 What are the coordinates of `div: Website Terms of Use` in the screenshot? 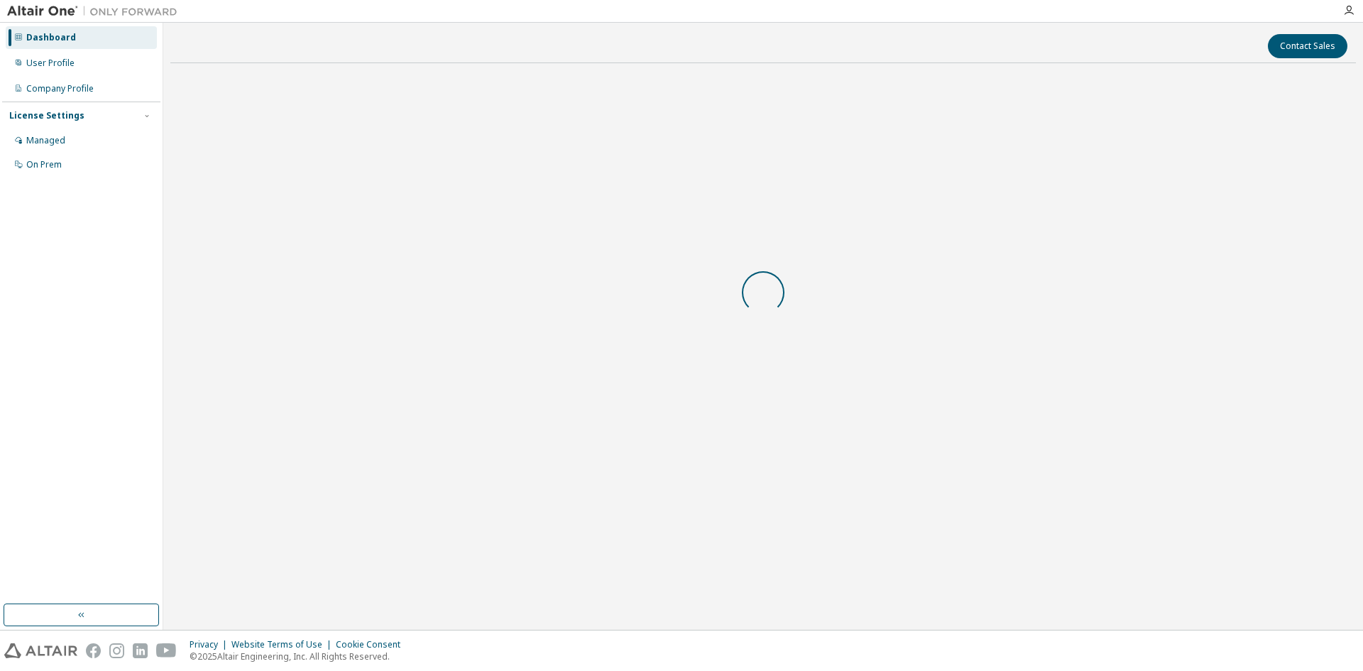 It's located at (283, 645).